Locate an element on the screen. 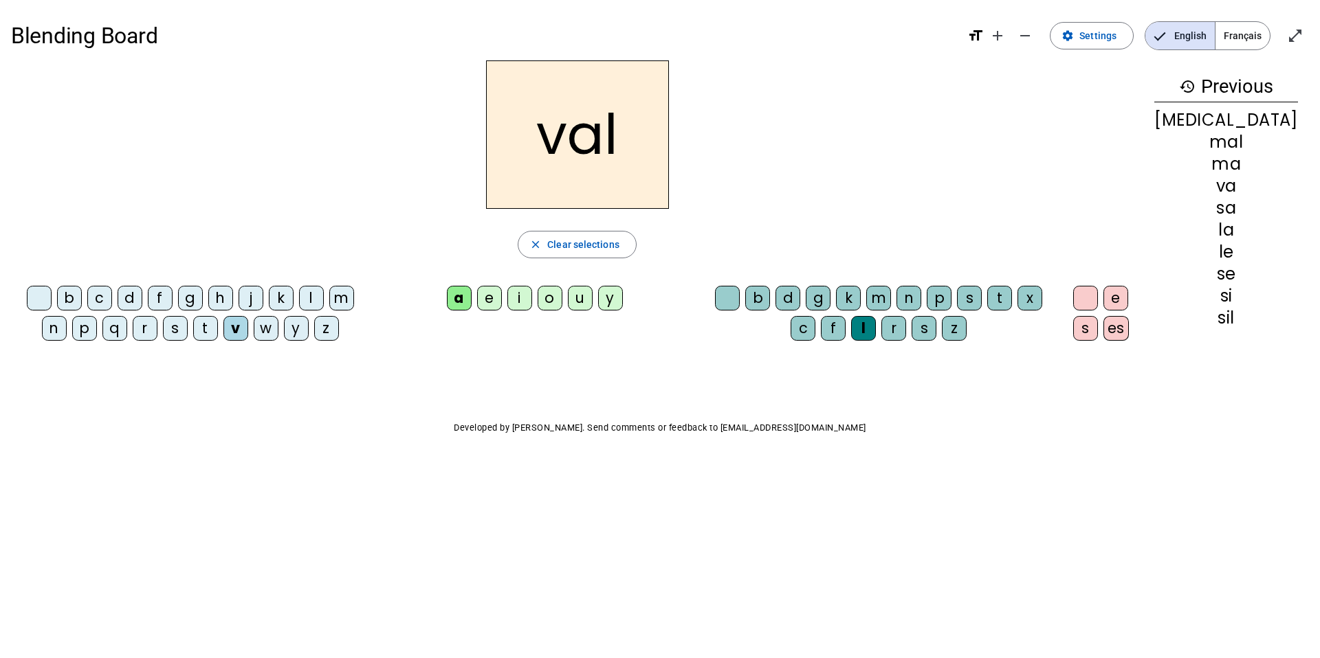 Image resolution: width=1320 pixels, height=658 pixels. div: i is located at coordinates (520, 298).